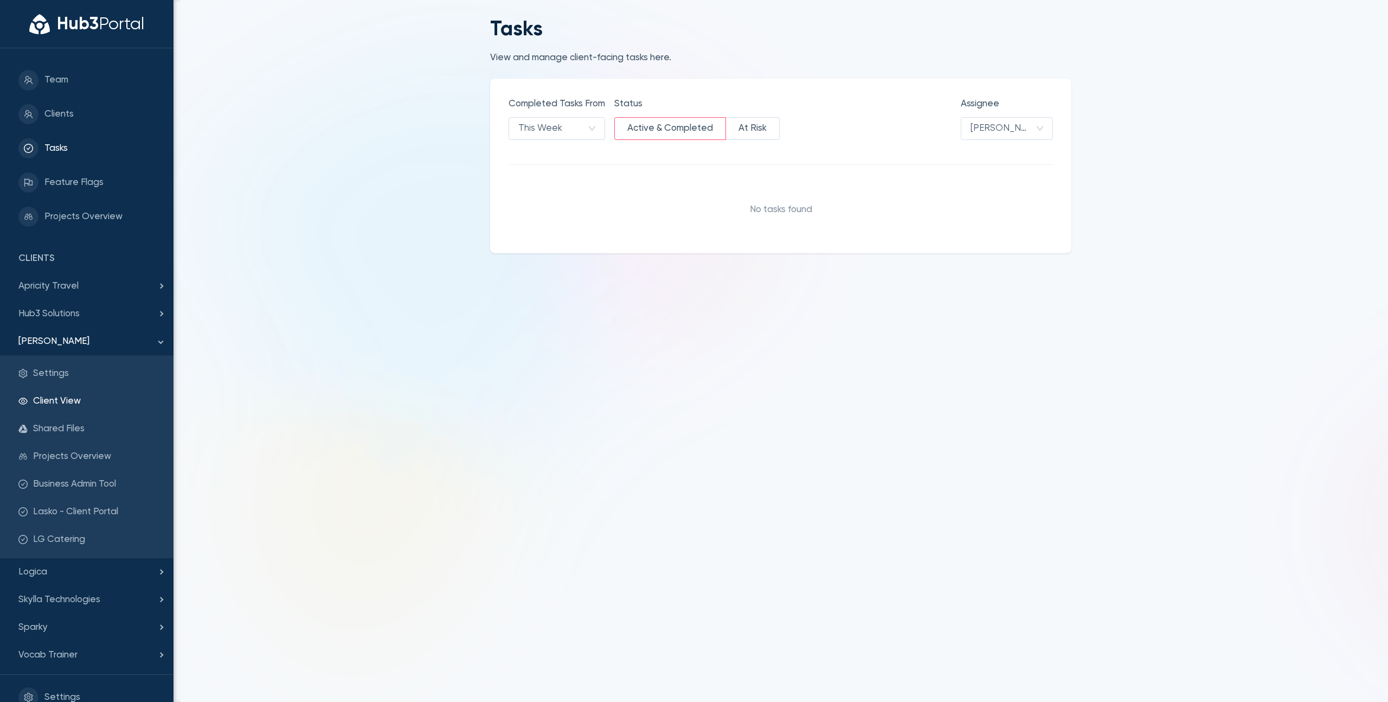 The width and height of the screenshot is (1388, 702). Describe the element at coordinates (94, 374) in the screenshot. I see `span: Settings` at that location.